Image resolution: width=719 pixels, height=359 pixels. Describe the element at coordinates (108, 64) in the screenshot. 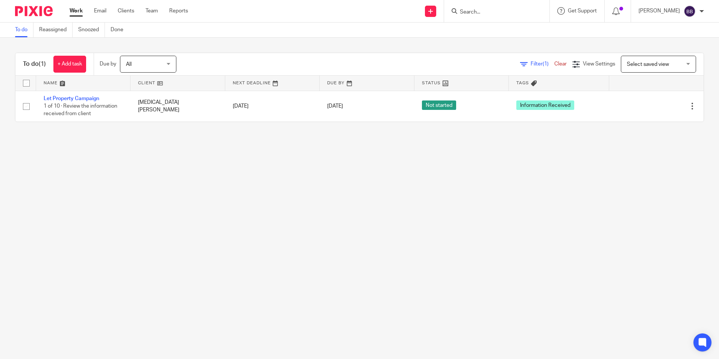

I see `p: Due by` at that location.